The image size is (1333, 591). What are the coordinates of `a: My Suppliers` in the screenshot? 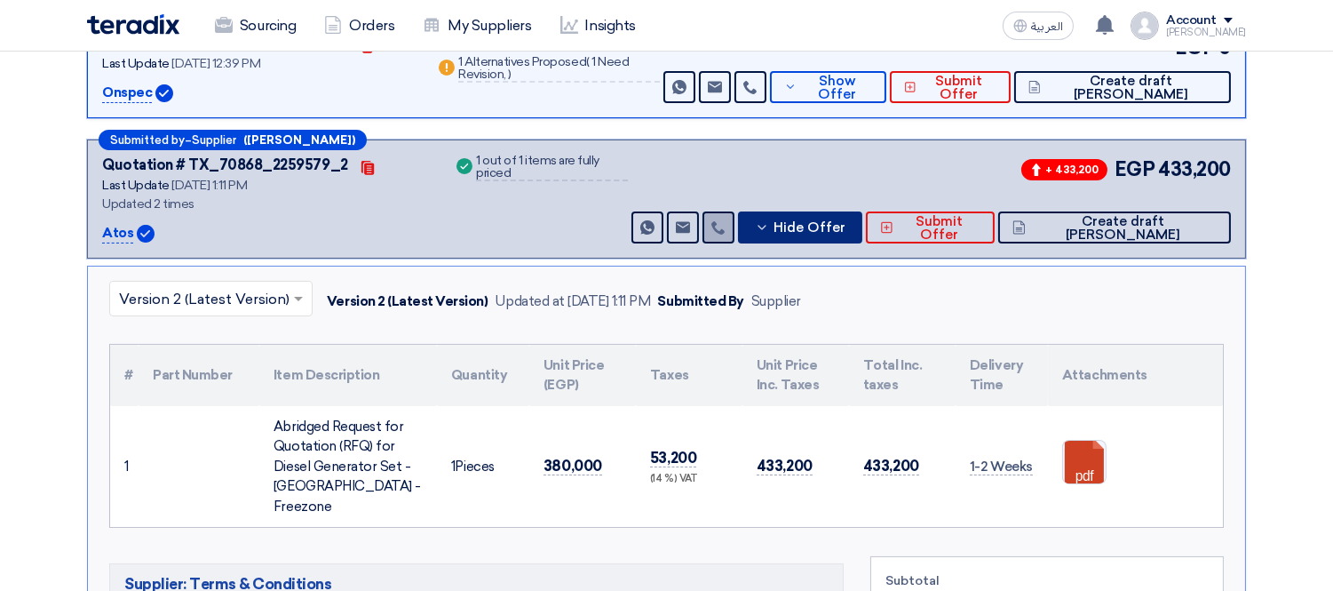 It's located at (477, 26).